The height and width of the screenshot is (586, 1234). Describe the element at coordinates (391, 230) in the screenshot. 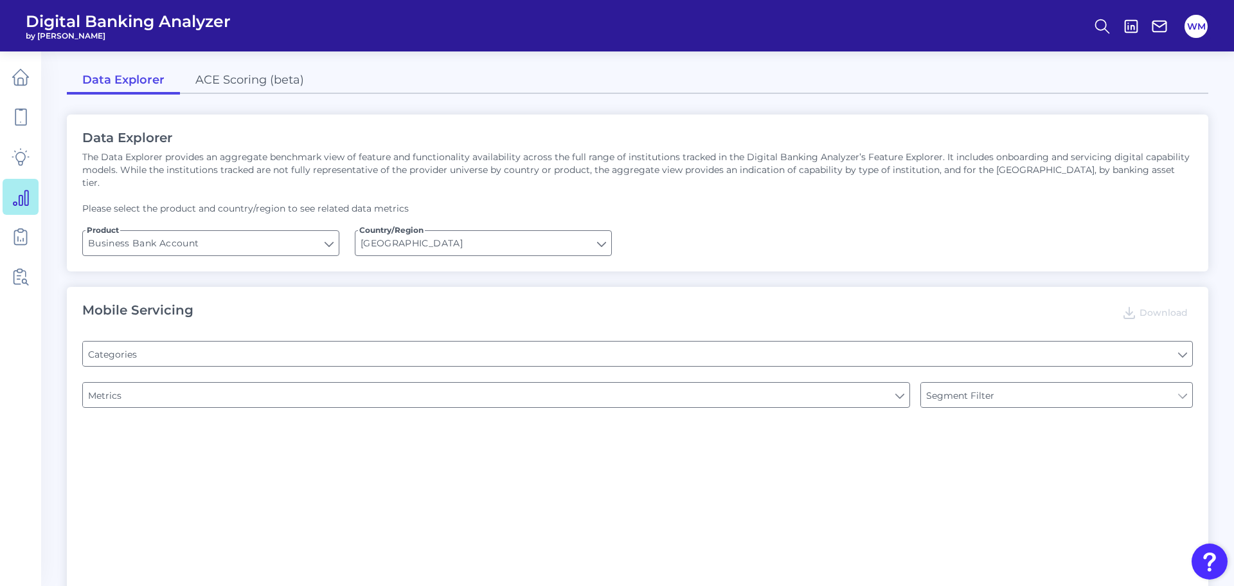

I see `span: Country/Region` at that location.